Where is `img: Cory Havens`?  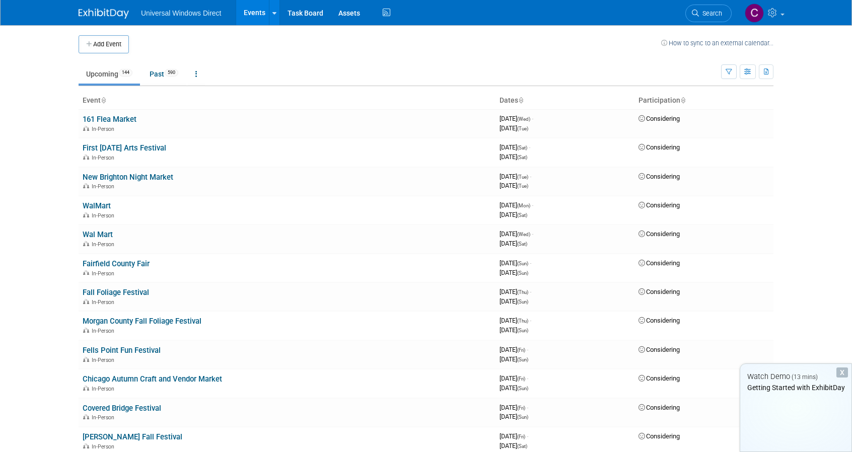 img: Cory Havens is located at coordinates (754, 13).